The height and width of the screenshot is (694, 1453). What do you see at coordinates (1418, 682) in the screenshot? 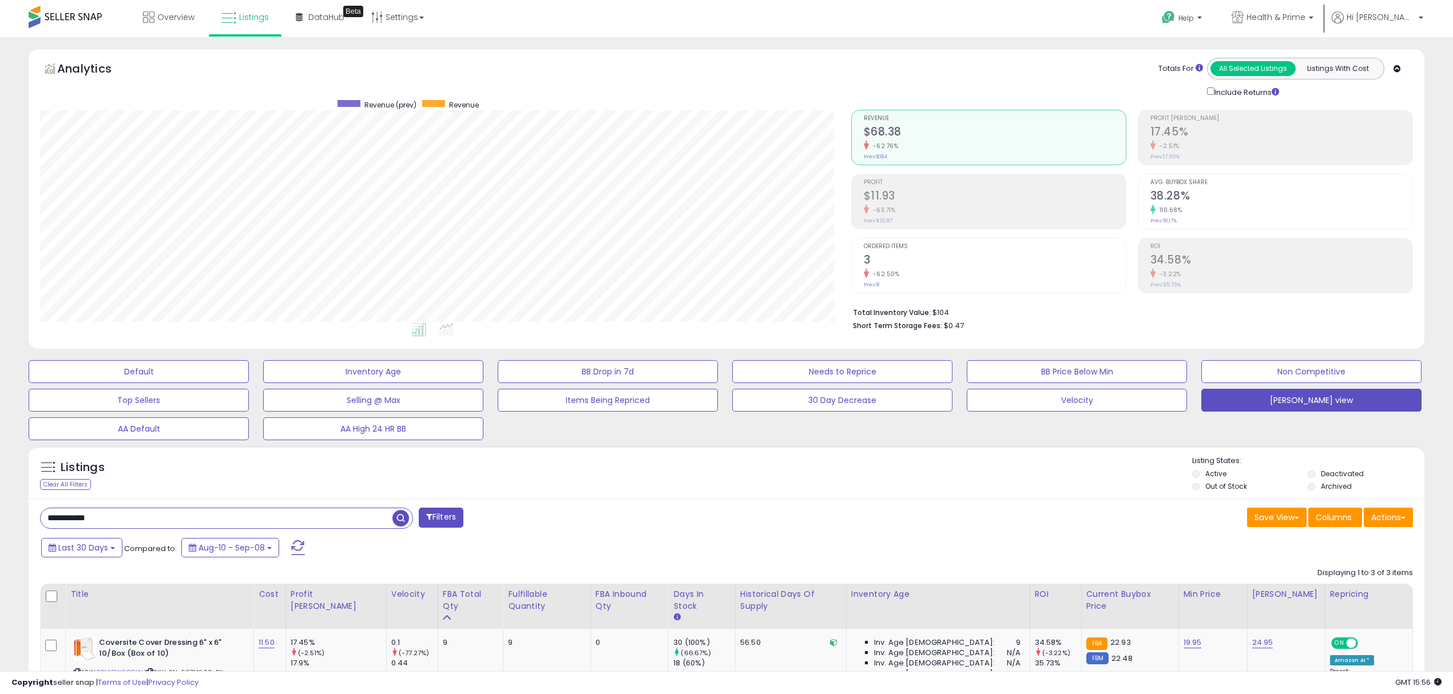
I see `span: 2025-10-9 15:56 GMT` at bounding box center [1418, 682].